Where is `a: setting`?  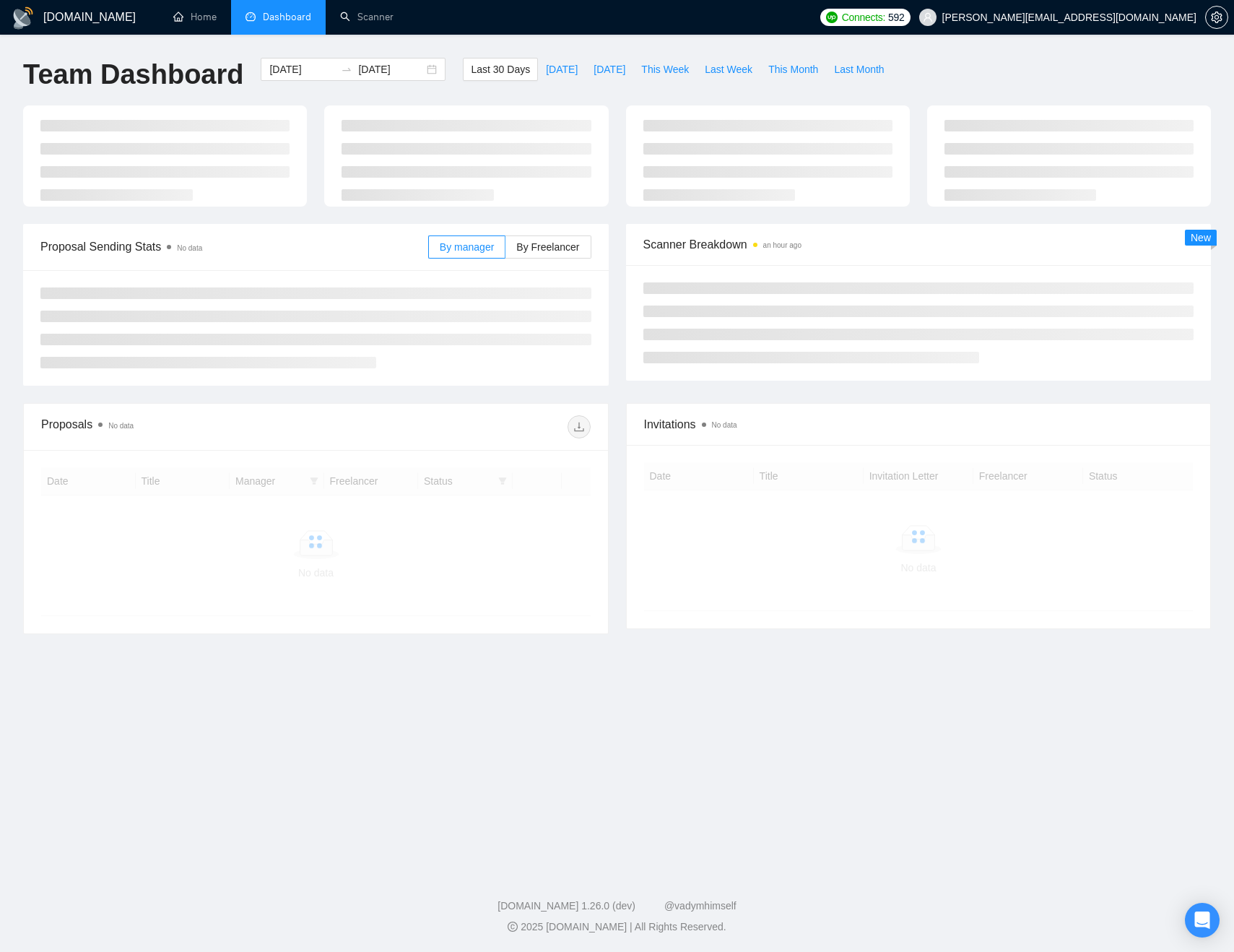
a: setting is located at coordinates (1217, 17).